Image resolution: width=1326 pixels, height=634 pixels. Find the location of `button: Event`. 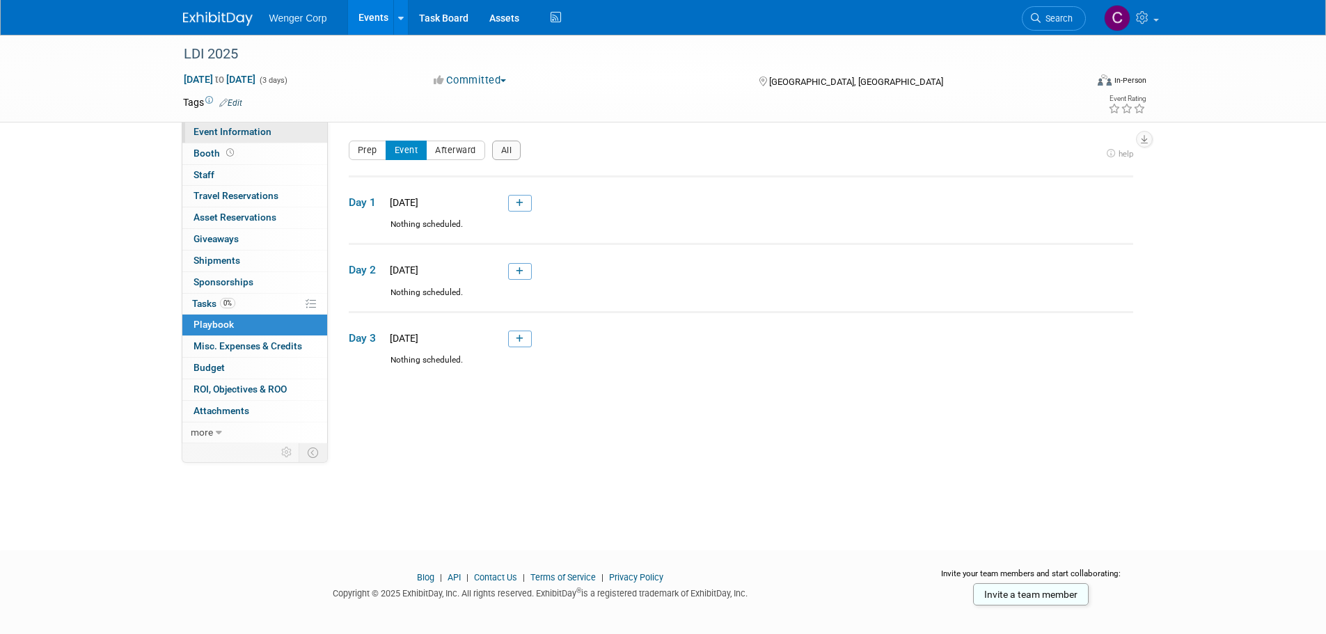

button: Event is located at coordinates (406, 150).